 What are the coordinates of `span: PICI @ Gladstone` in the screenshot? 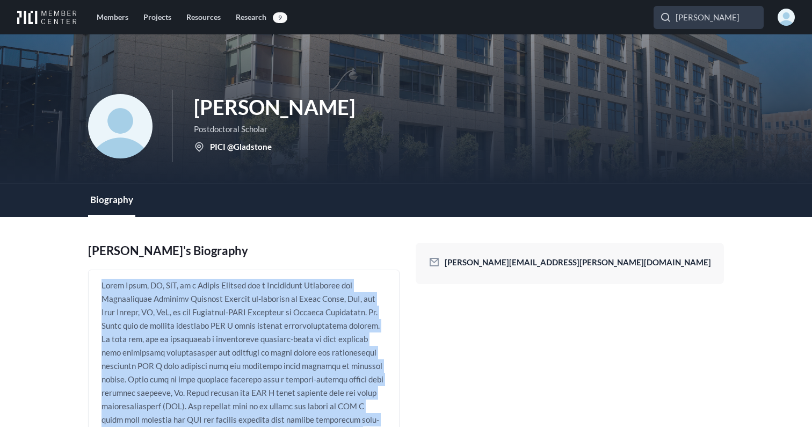 It's located at (241, 147).